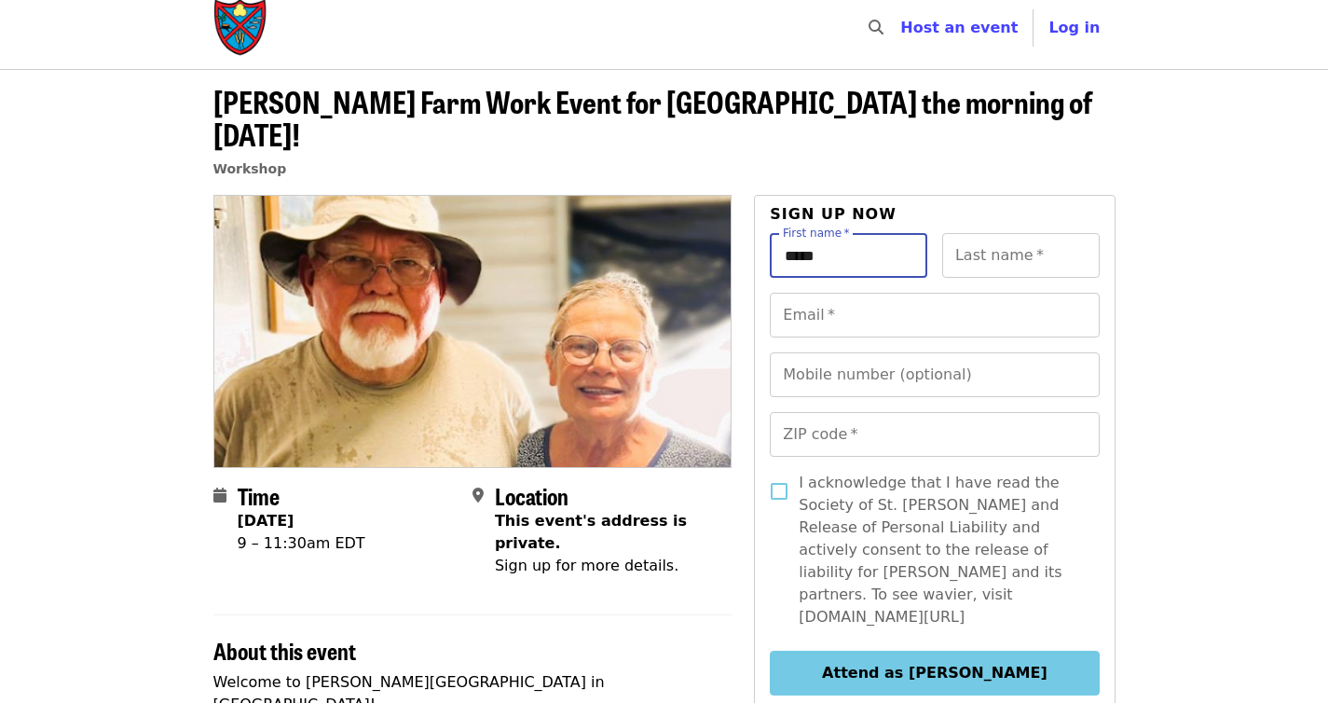  I want to click on button: Log in, so click(1074, 28).